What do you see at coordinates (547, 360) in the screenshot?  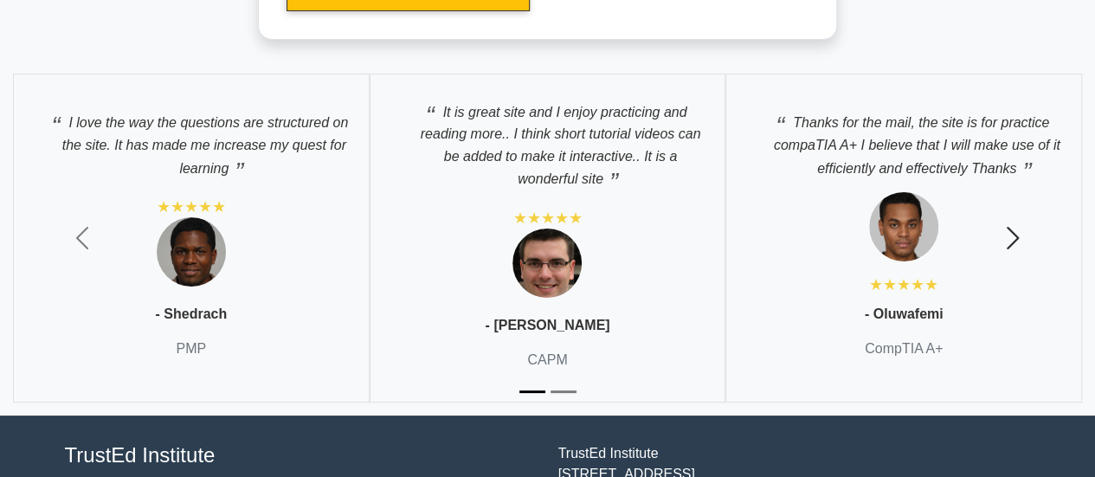 I see `p: CAPM` at bounding box center [547, 360].